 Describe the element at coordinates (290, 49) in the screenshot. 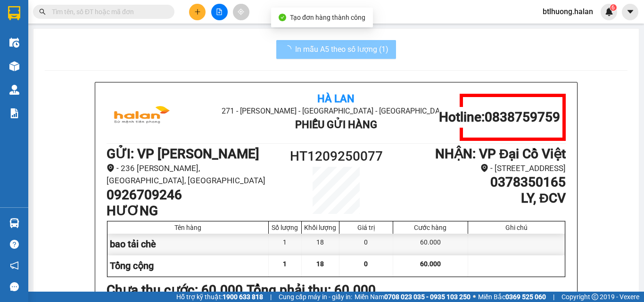

I see `span: loading` at that location.